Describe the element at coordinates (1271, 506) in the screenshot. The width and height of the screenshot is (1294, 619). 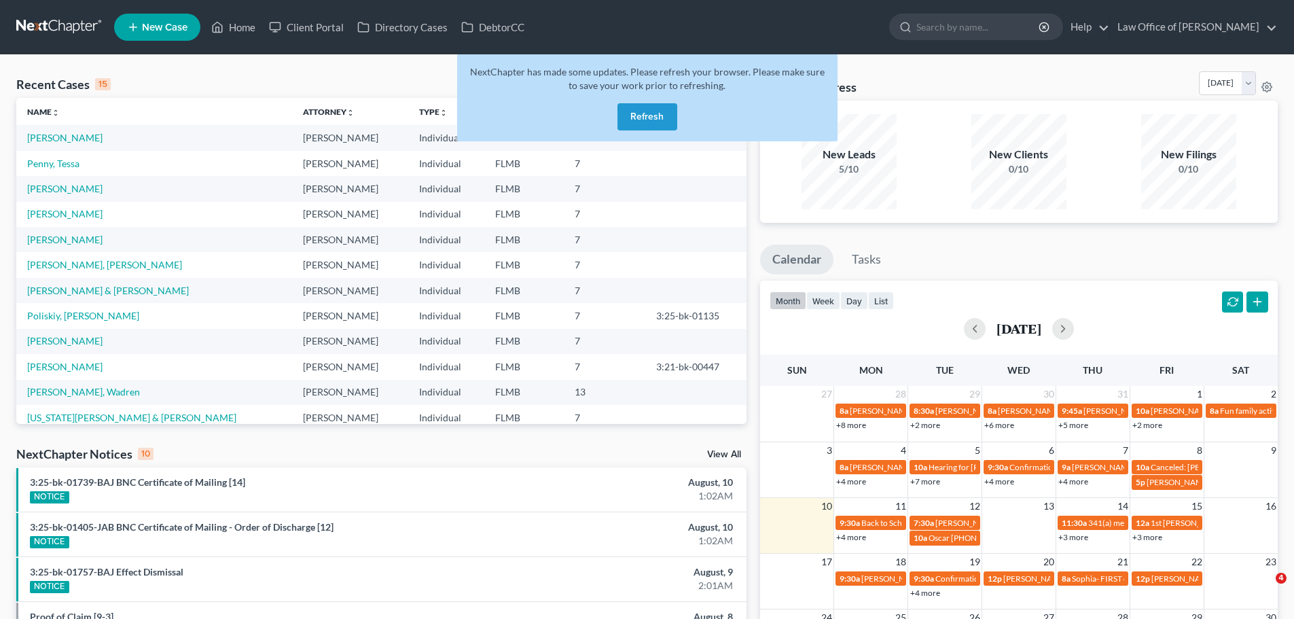
I see `span: 16` at that location.